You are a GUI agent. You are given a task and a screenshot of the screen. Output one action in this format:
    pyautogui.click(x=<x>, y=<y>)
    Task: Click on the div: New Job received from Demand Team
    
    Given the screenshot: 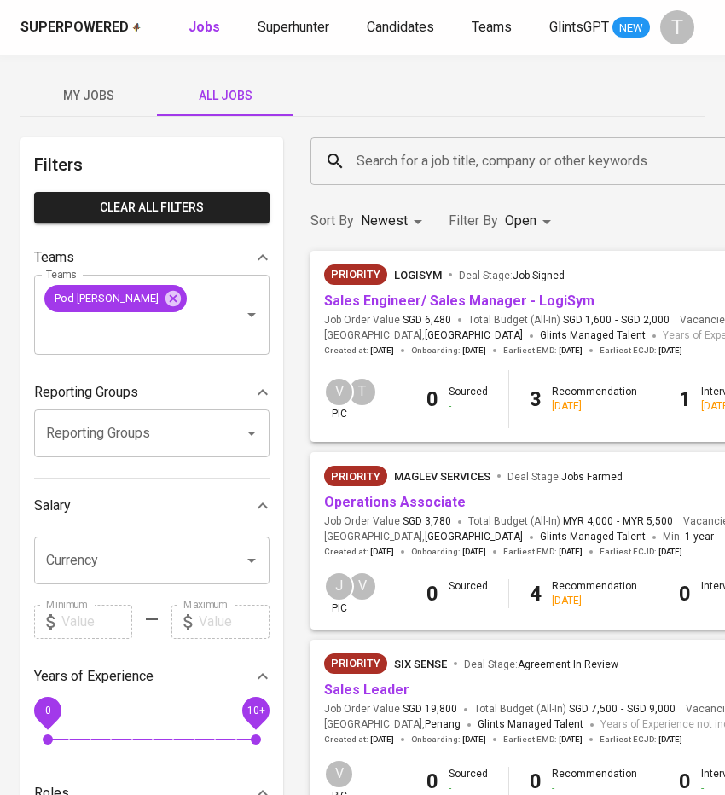 What is the action you would take?
    pyautogui.click(x=356, y=664)
    